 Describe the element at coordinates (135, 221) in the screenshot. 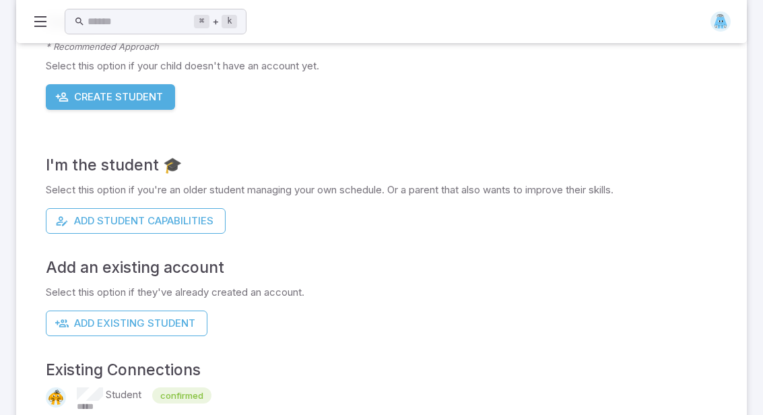

I see `button: Add Student Capabilities` at that location.